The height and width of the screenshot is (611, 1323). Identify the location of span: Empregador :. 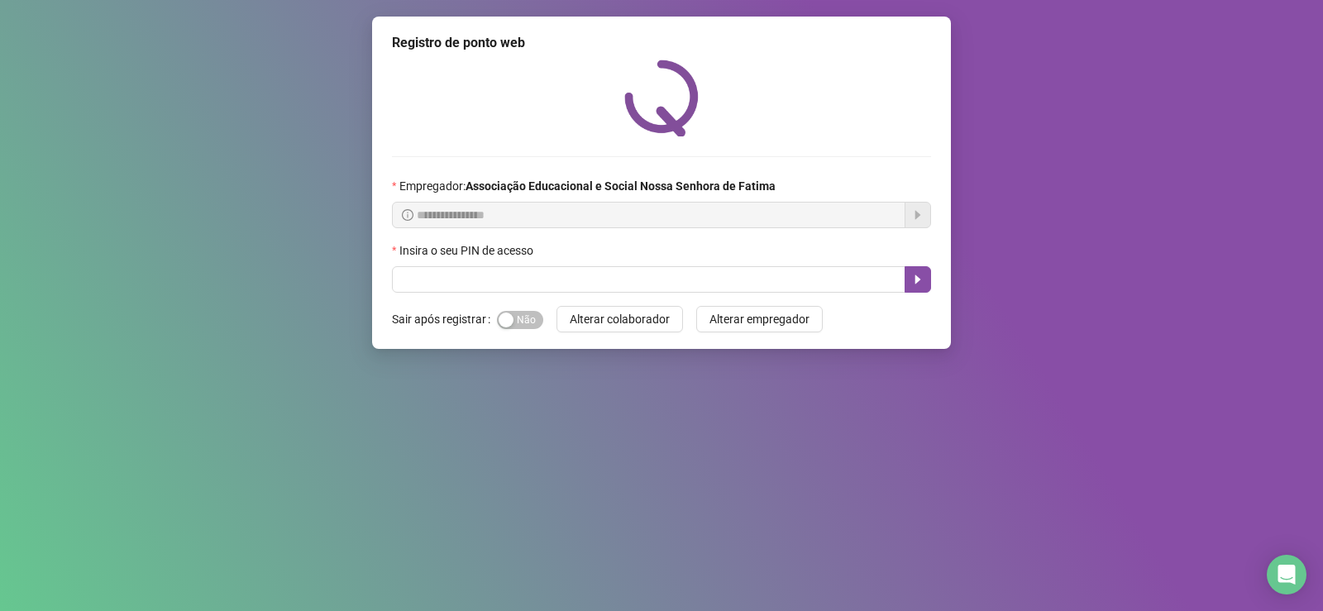
(587, 186).